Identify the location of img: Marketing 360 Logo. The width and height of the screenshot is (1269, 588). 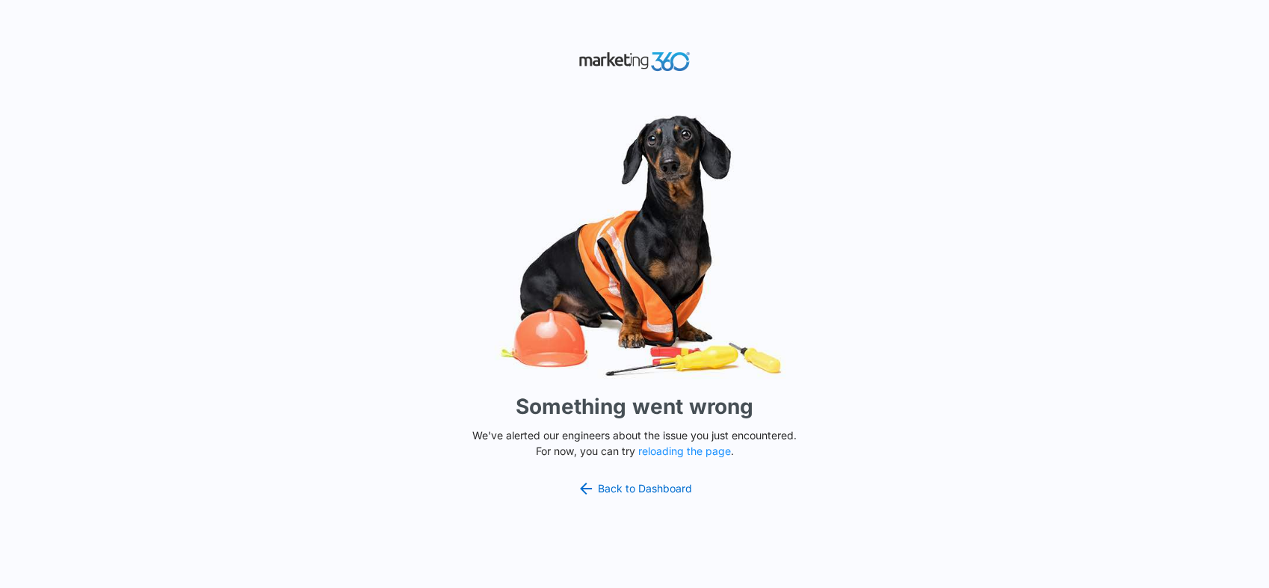
(634, 61).